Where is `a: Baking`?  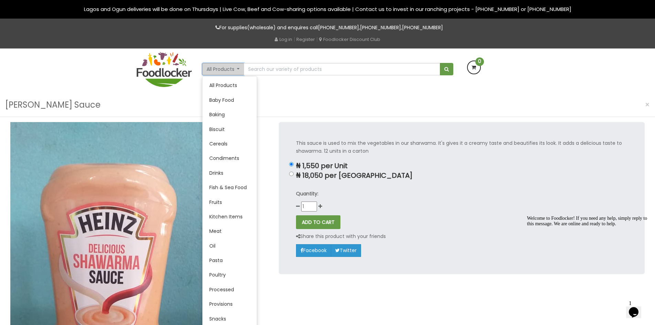 a: Baking is located at coordinates (230, 115).